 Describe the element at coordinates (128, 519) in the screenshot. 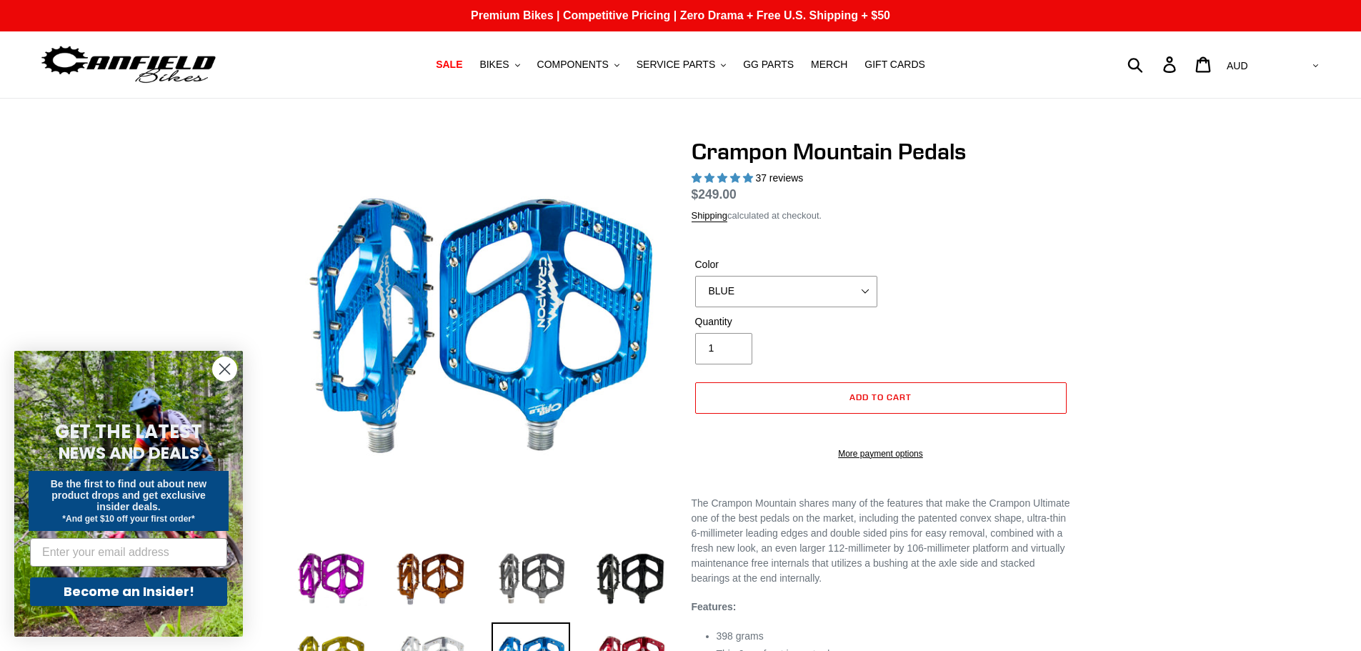

I see `span: *And get $10 off your first order*` at that location.